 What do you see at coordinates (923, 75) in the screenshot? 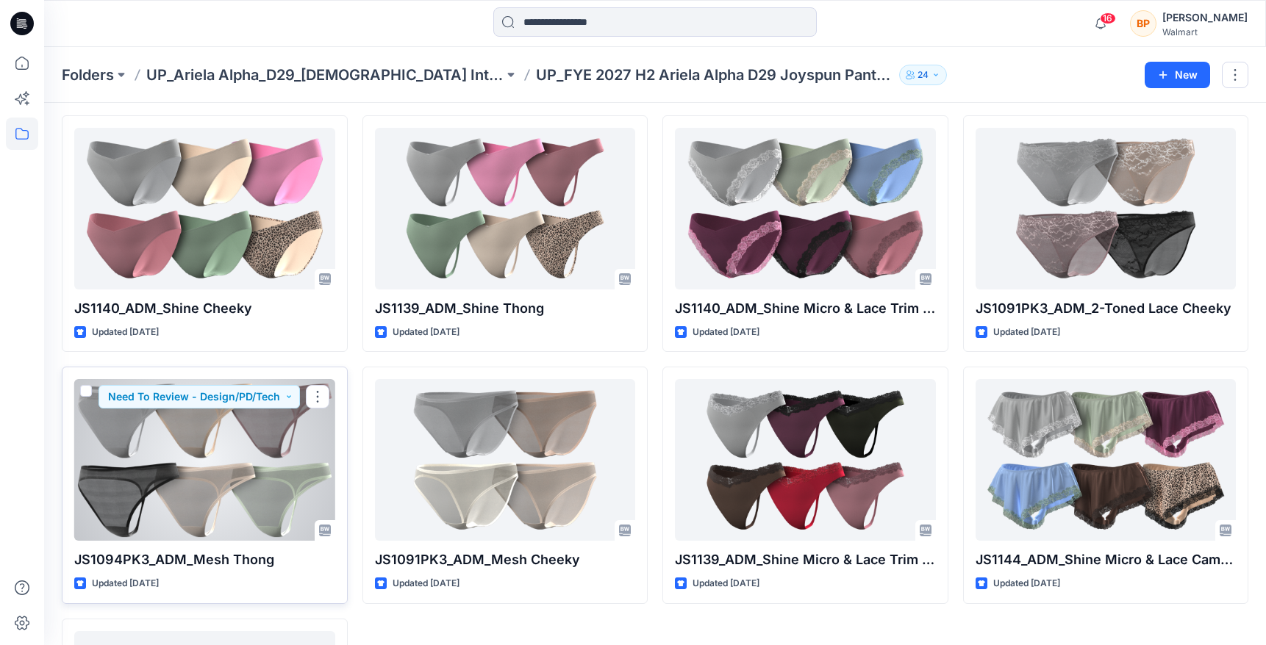
I see `p: 24` at bounding box center [923, 75].